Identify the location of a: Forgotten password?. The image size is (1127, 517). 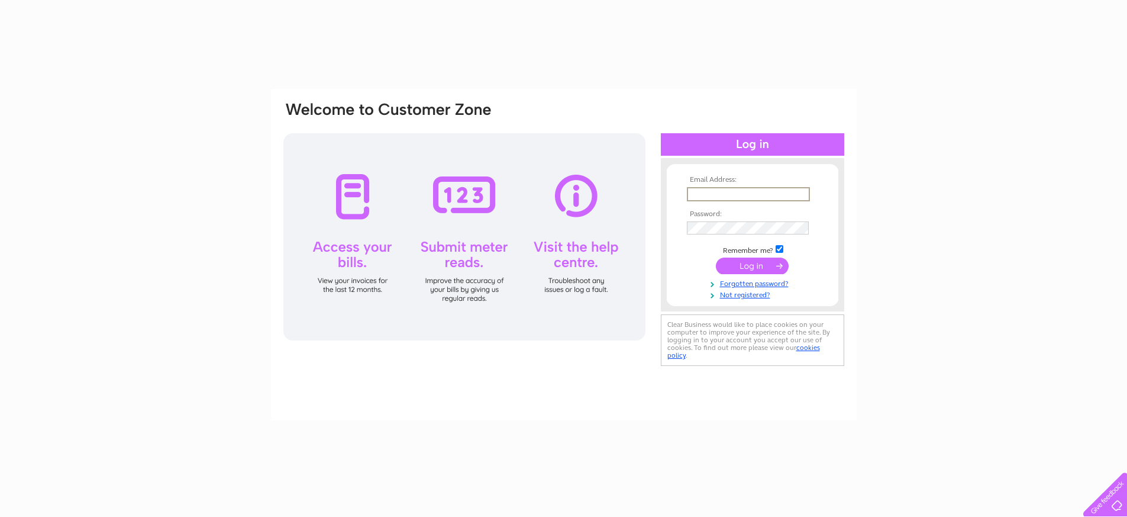
(754, 282).